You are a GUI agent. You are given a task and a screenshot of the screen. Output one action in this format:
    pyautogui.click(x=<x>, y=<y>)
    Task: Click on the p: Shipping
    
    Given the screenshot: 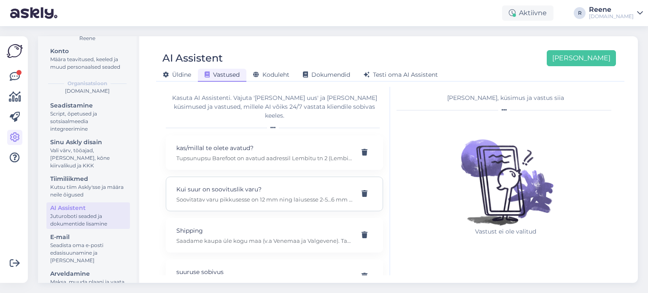 What is the action you would take?
    pyautogui.click(x=264, y=231)
    